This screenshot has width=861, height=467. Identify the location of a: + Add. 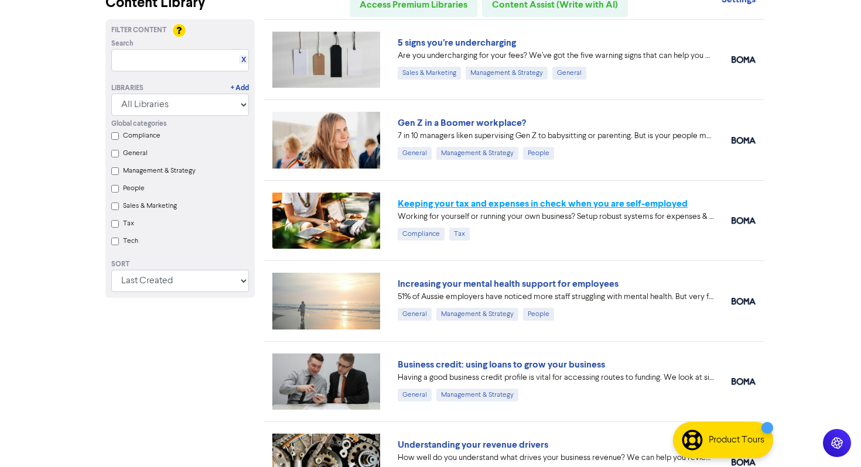
(239, 88).